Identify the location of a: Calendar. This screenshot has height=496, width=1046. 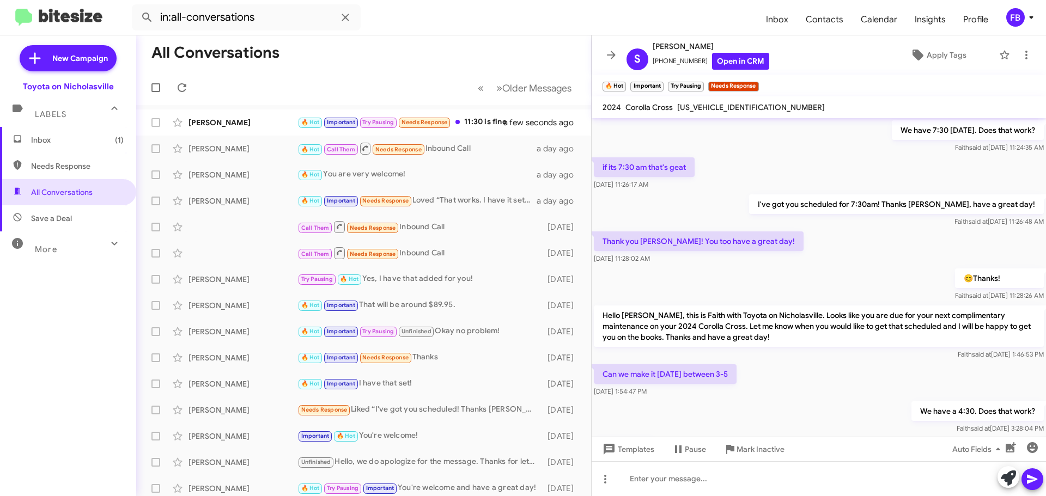
(879, 20).